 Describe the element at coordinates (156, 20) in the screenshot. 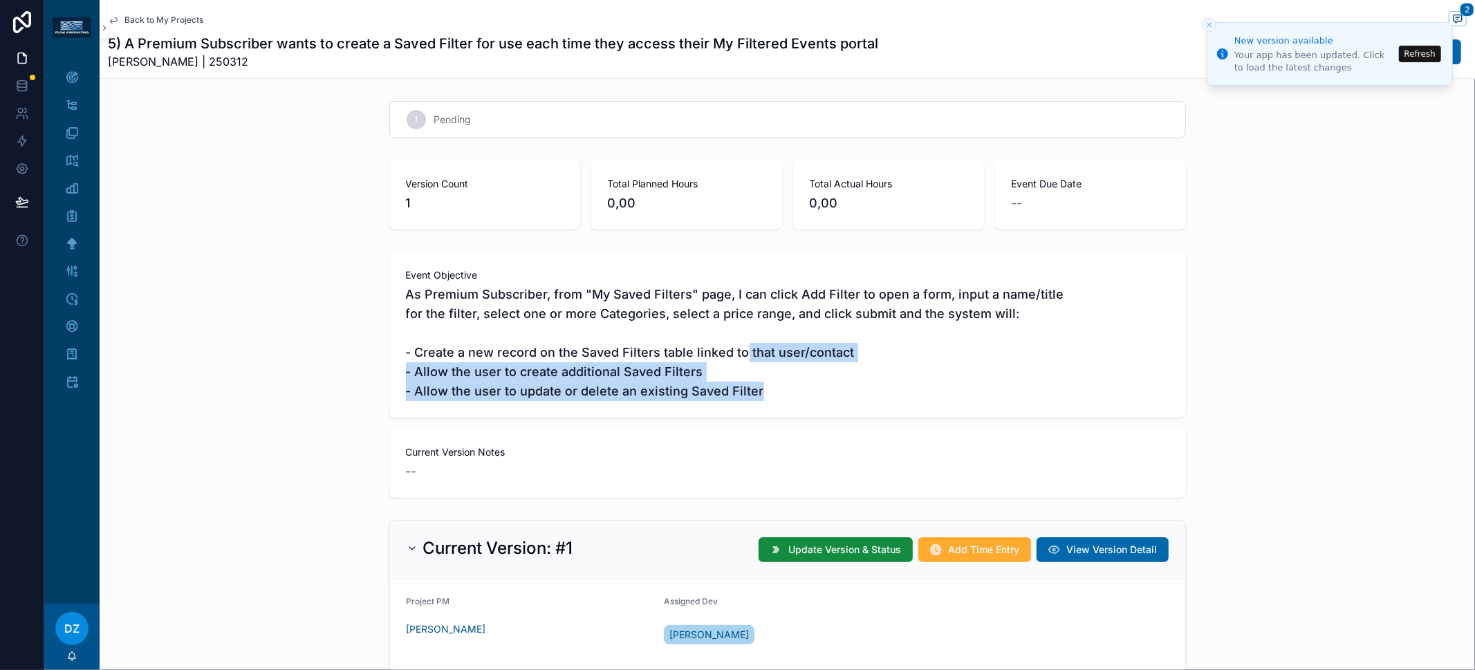

I see `a: Back to My Projects` at that location.